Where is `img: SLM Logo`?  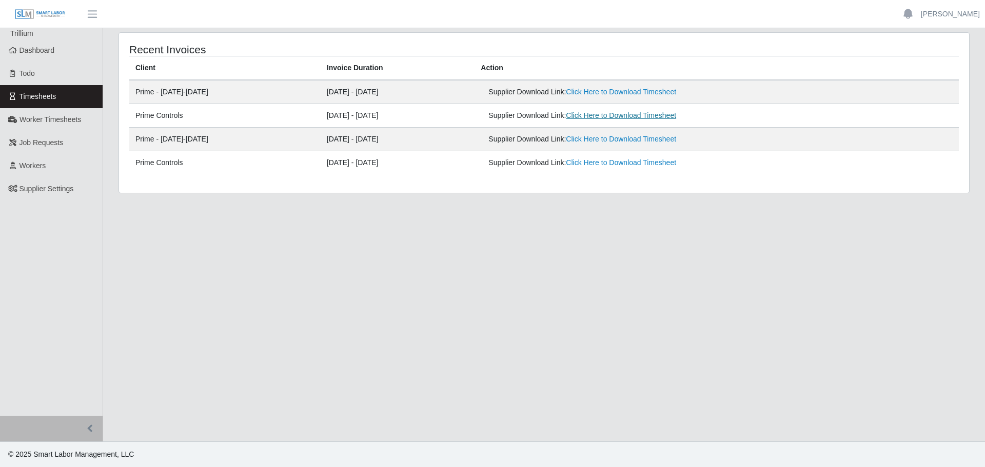
img: SLM Logo is located at coordinates (40, 14).